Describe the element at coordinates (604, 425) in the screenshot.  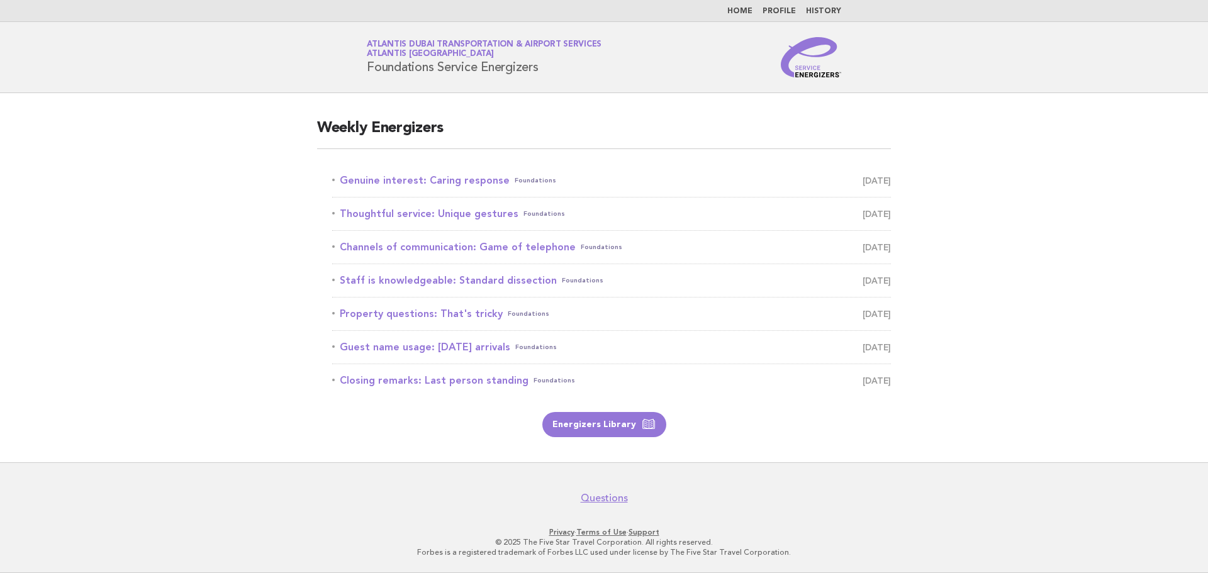
I see `a: Energizers Library` at that location.